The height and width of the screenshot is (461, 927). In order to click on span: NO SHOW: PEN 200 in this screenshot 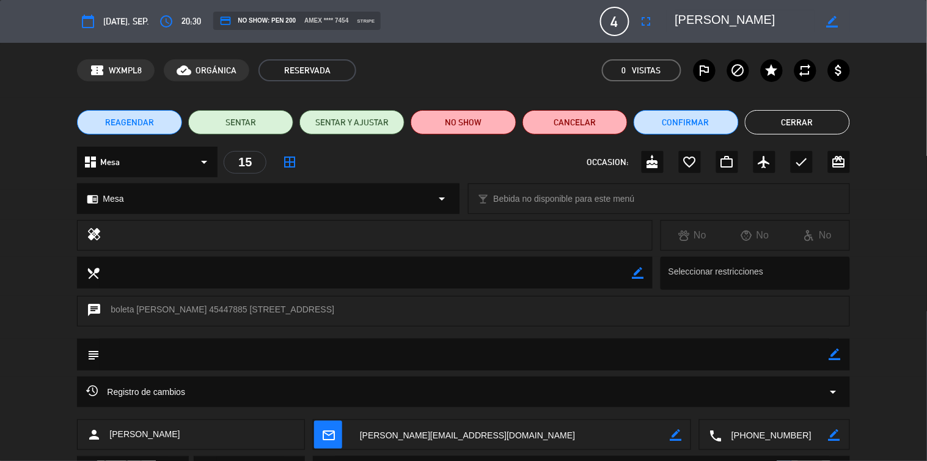, I will do `click(257, 21)`.